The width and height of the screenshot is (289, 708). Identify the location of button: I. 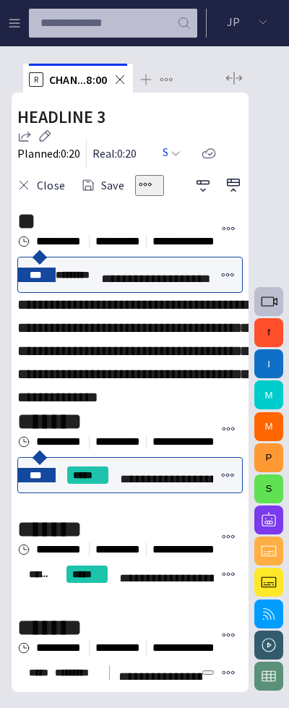
(269, 364).